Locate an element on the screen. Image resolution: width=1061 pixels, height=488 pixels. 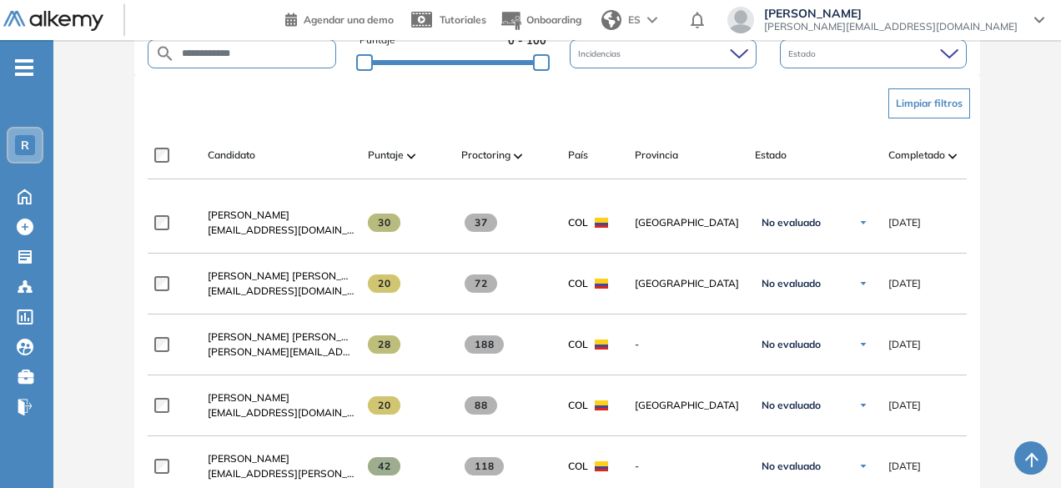
span: Proctoring is located at coordinates (486, 155).